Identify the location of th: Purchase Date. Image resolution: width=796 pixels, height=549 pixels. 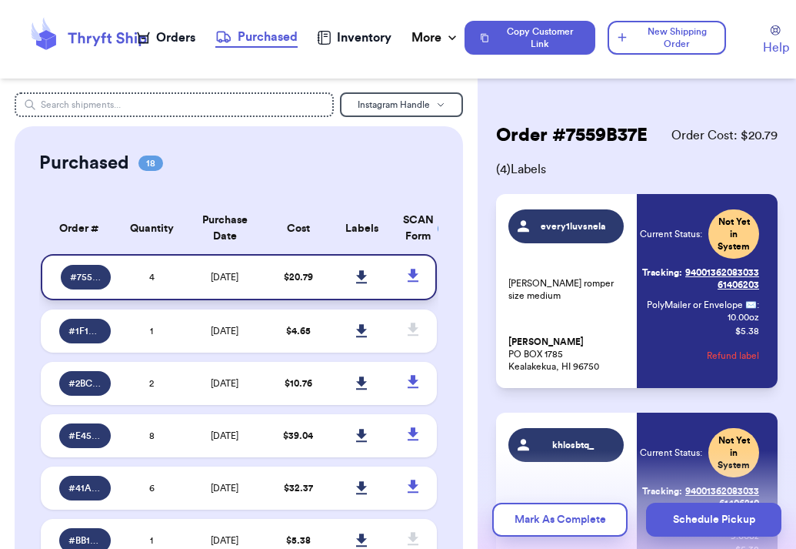
(225, 229).